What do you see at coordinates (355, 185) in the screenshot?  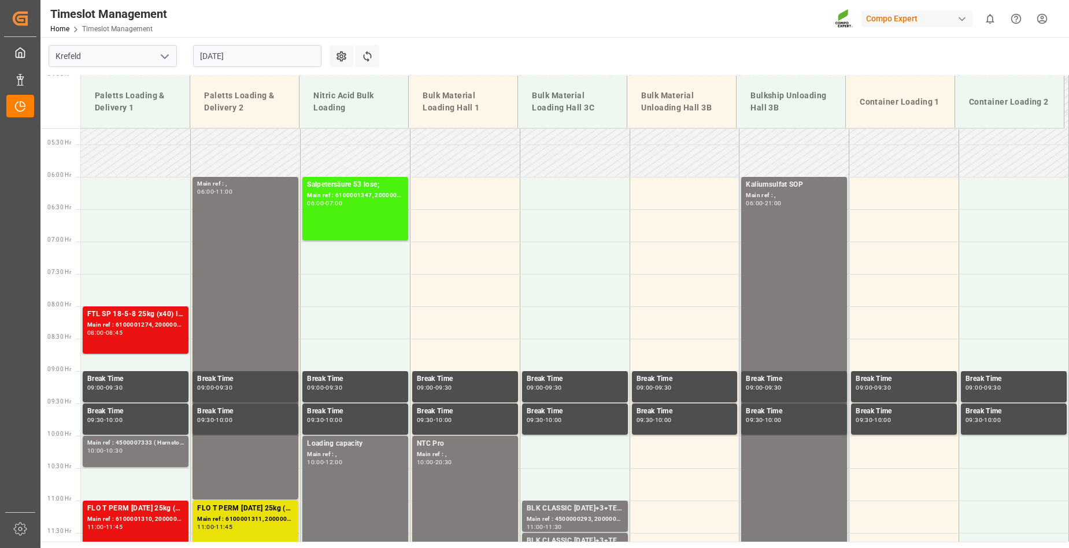 I see `div: Salpetersäure 53 lose;` at bounding box center [355, 185].